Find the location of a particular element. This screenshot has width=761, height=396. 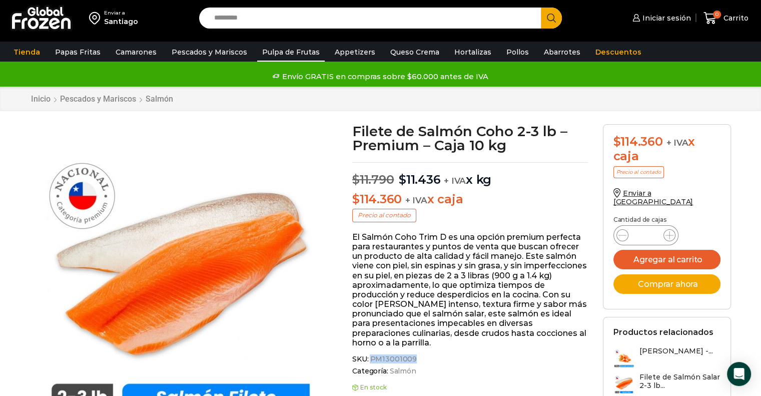

a: Pollos is located at coordinates (518, 52).